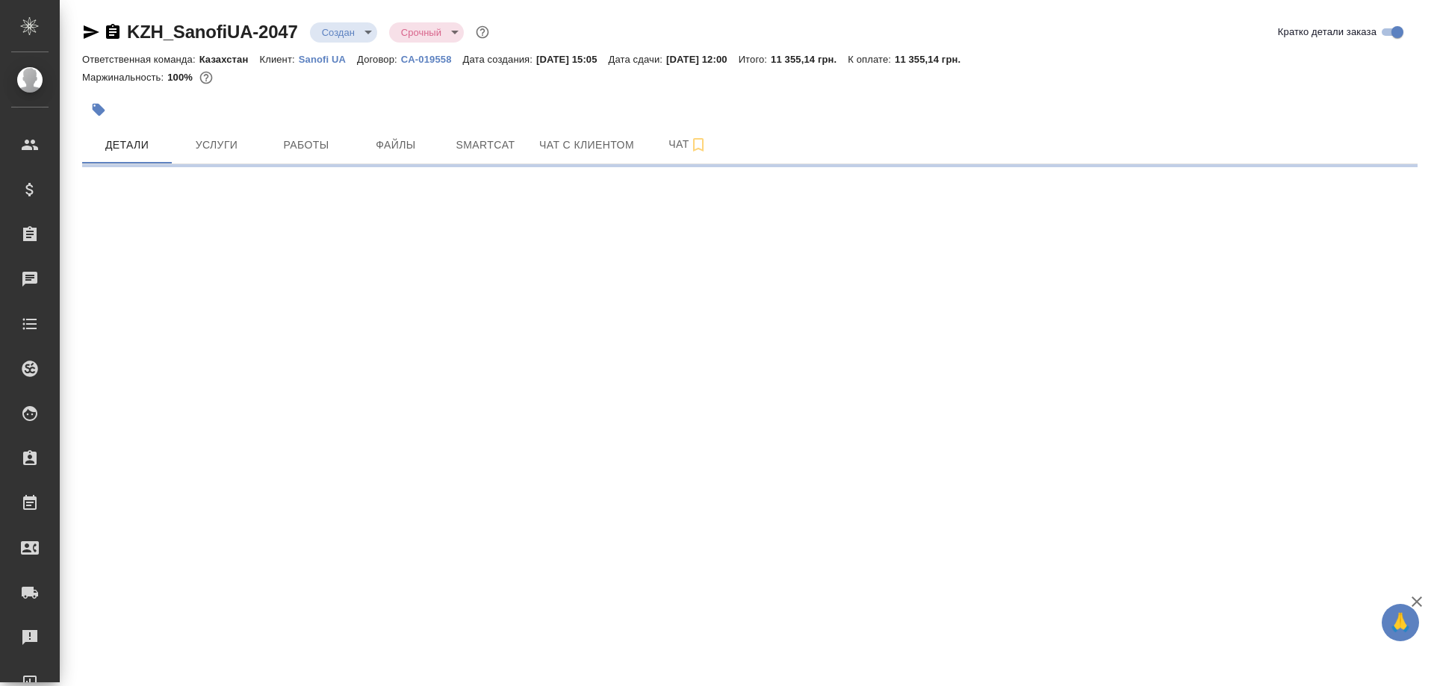  Describe the element at coordinates (91, 32) in the screenshot. I see `button: Скопировать ссылку для ЯМессенджера` at that location.